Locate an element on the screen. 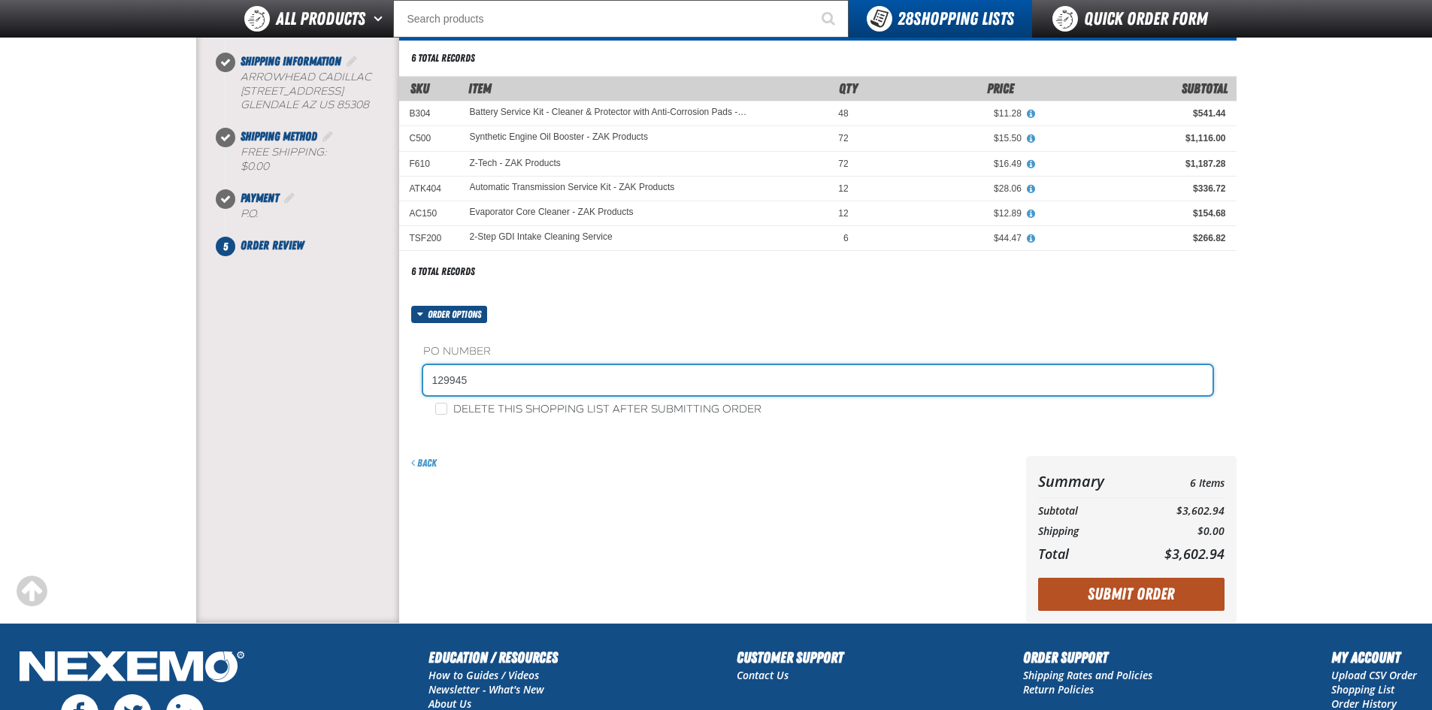 This screenshot has height=710, width=1432. th: Shipping is located at coordinates (1087, 532).